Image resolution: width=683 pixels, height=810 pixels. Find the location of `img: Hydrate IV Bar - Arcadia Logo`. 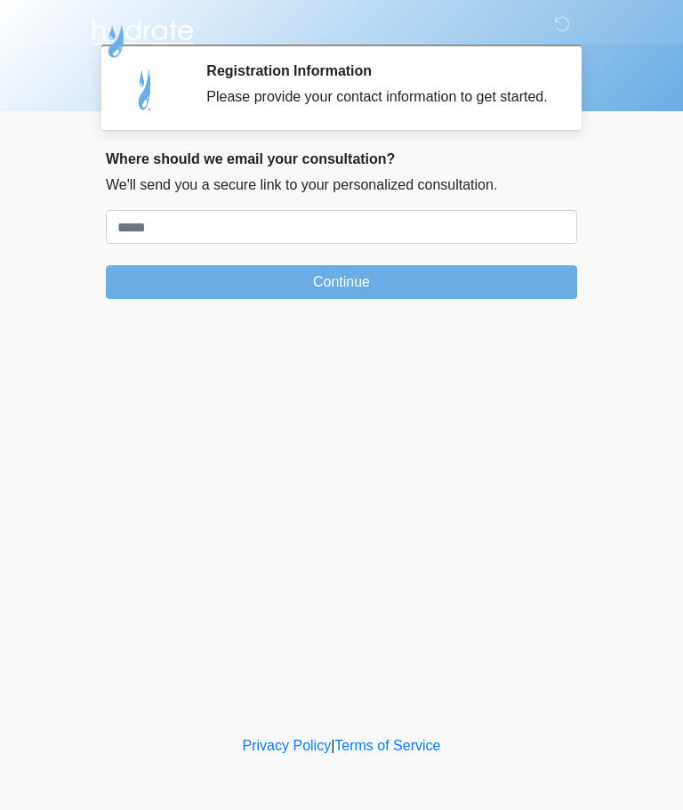

img: Hydrate IV Bar - Arcadia Logo is located at coordinates (142, 36).